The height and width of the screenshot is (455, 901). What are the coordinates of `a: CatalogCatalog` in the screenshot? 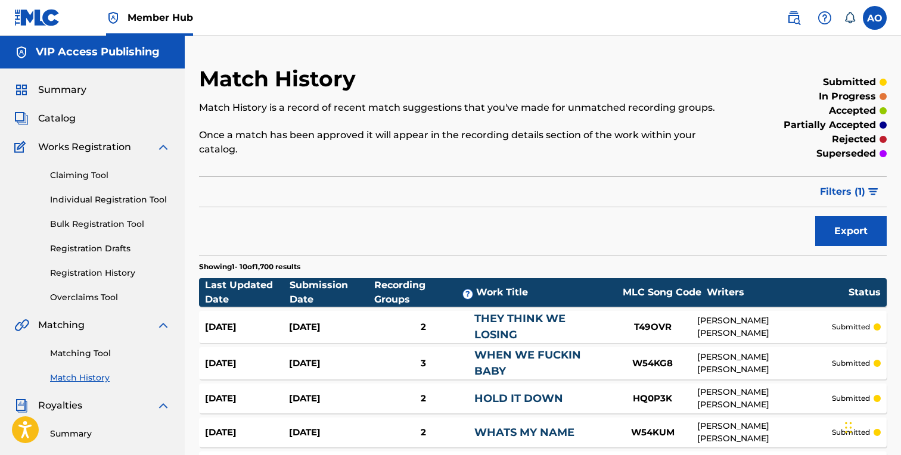 It's located at (45, 119).